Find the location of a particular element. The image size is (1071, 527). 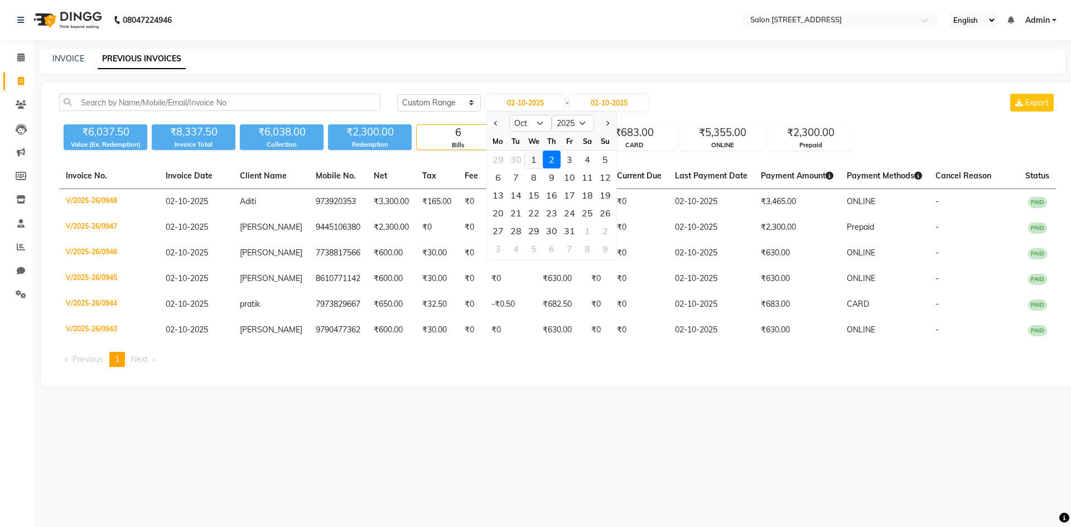

input: End Date is located at coordinates (609, 103).